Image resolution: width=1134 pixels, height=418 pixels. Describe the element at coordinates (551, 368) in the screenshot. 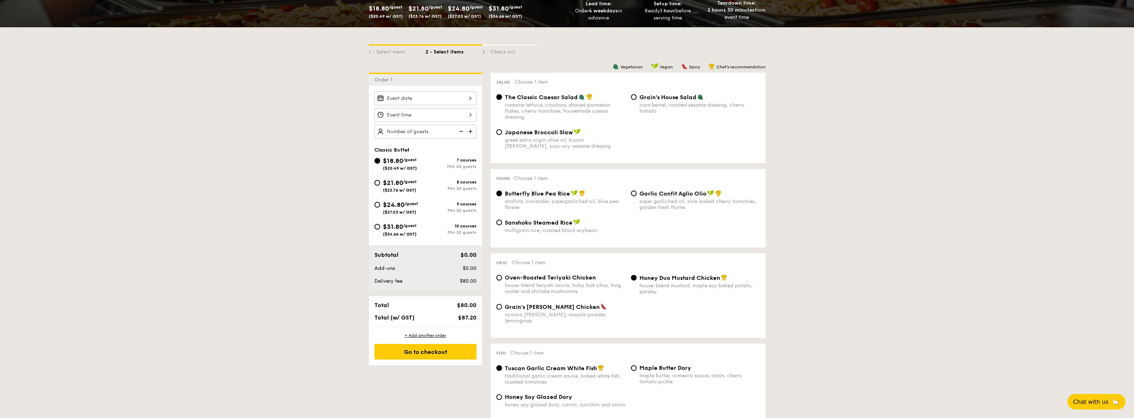

I see `span: Tuscan Garlic Cream White Fish` at that location.